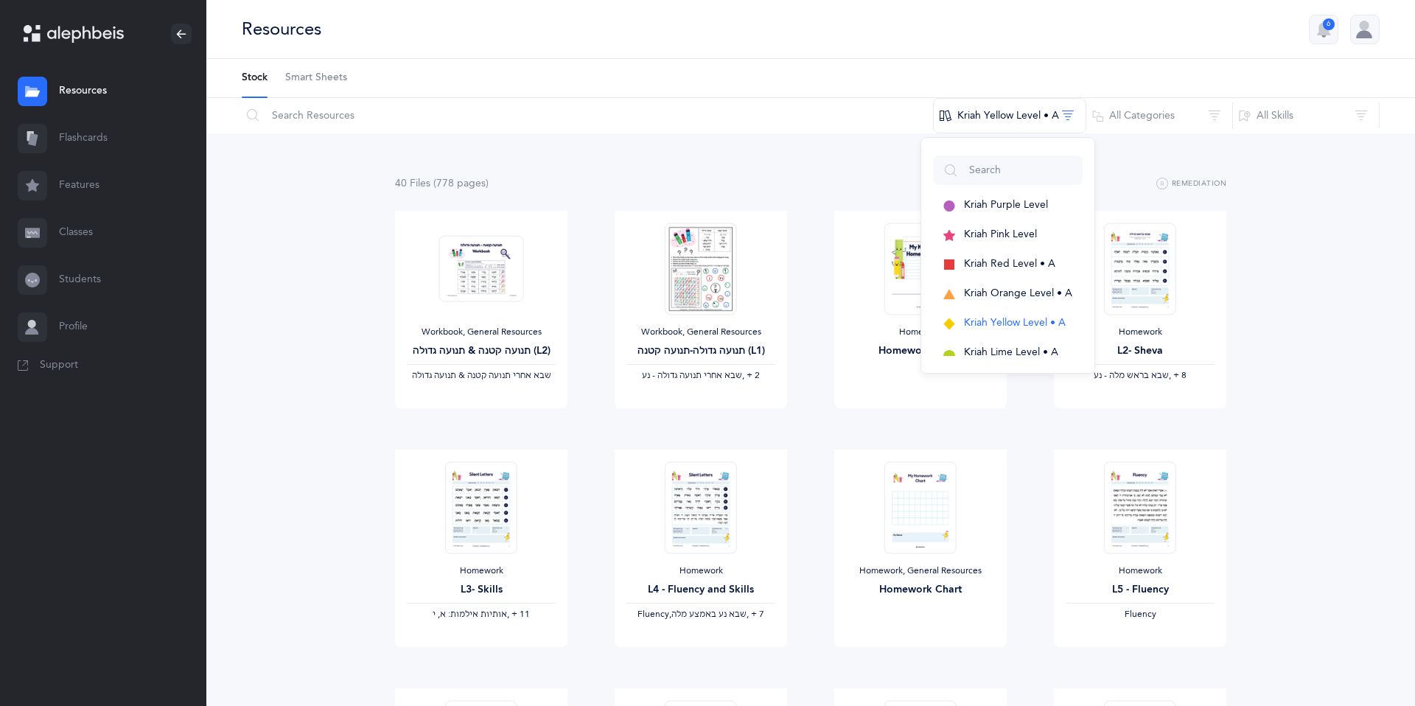  I want to click on div: תנועה גדולה-תנועה קטנה (L1), so click(701, 351).